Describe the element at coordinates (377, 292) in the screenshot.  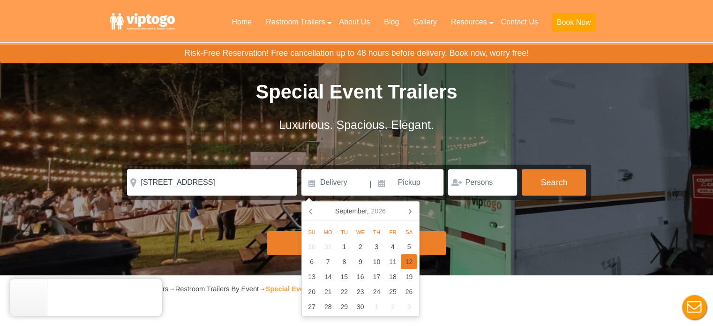
I see `div: 24` at that location.